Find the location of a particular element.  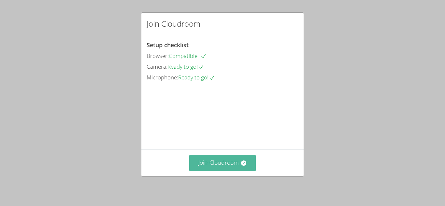

button: Join Cloudroom is located at coordinates (222, 163).